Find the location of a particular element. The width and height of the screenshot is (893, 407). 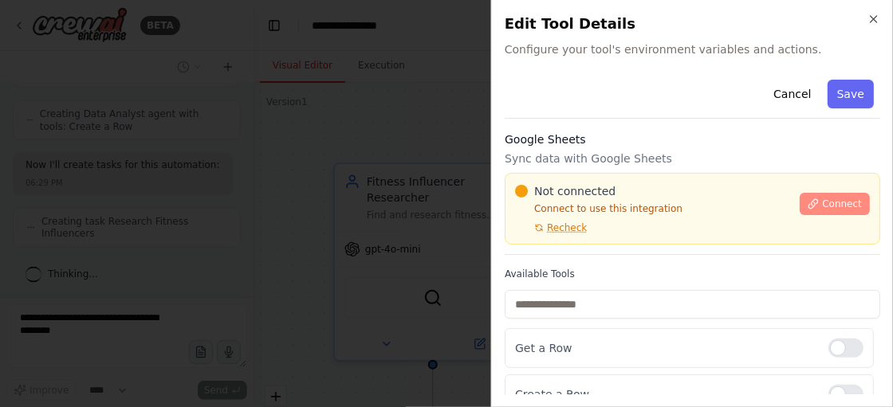

button: Cancel is located at coordinates (792, 94).